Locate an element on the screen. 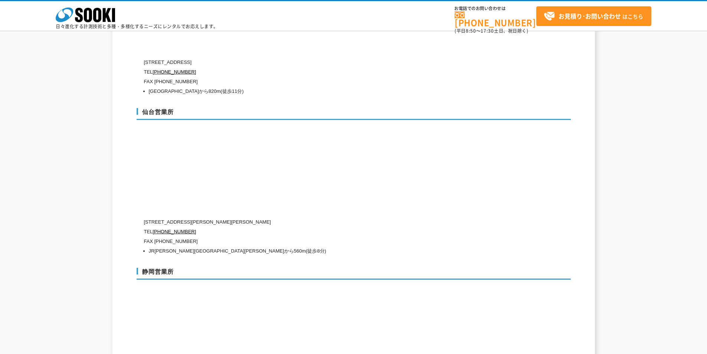 The image size is (707, 354). a: お見積り･お問い合わせはこちら is located at coordinates (594, 16).